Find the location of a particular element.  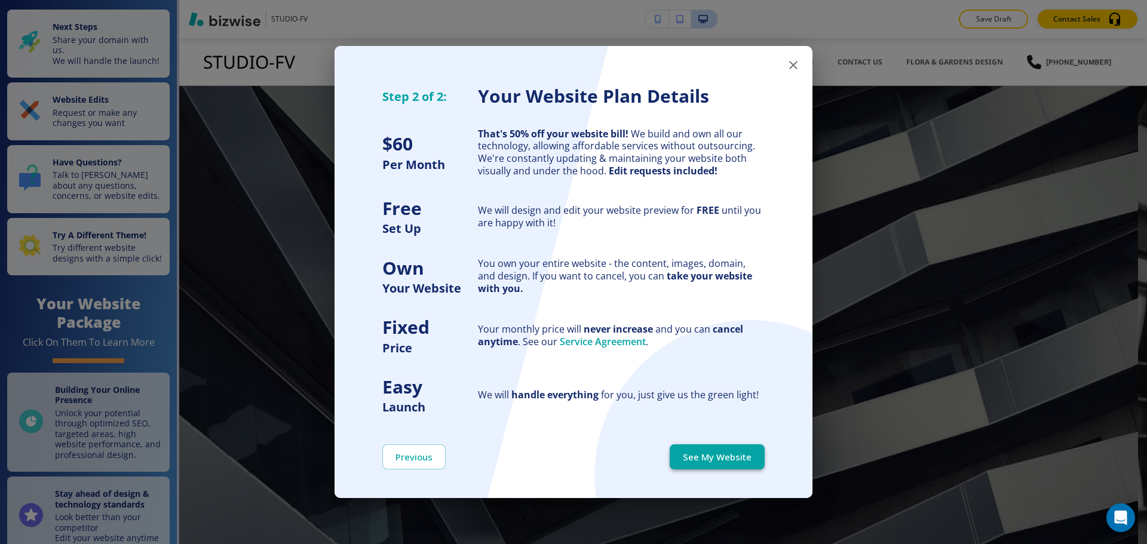

div: We will for you, just give us the green light! is located at coordinates (621, 395).